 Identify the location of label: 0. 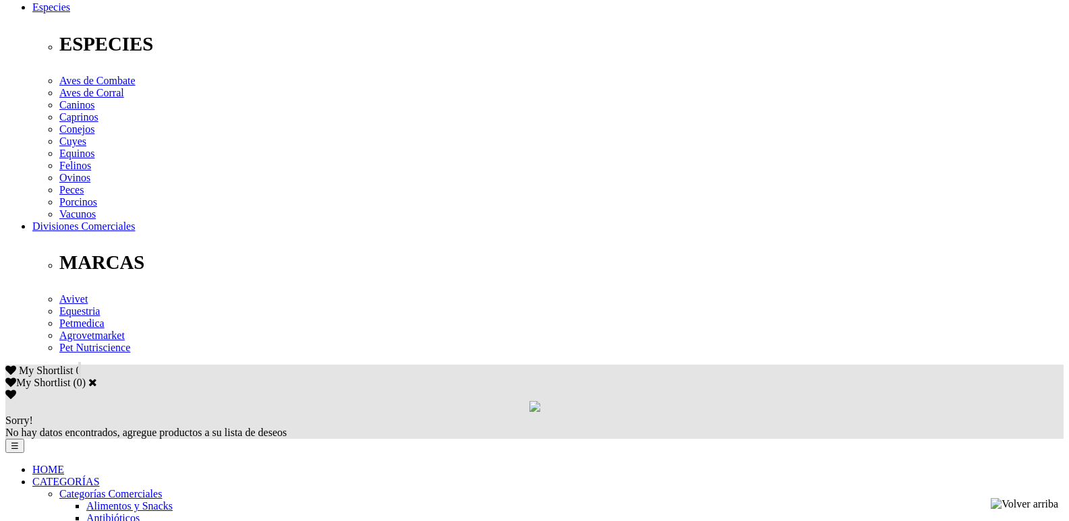
(80, 382).